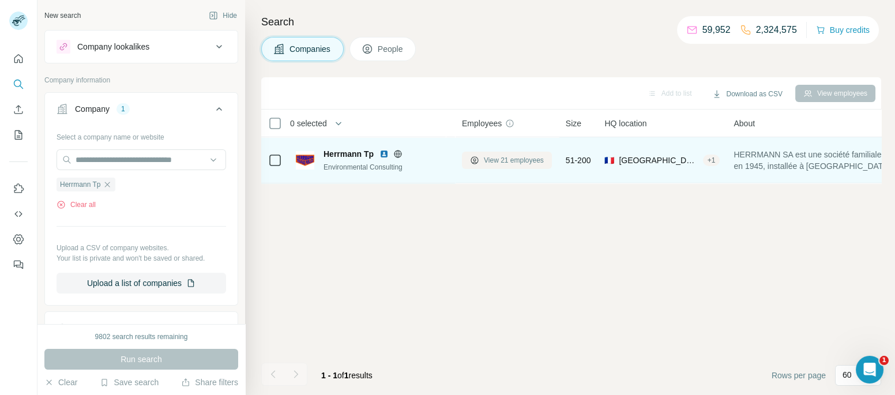 This screenshot has height=395, width=895. What do you see at coordinates (386, 167) in the screenshot?
I see `div: Environmental Consulting` at bounding box center [386, 167].